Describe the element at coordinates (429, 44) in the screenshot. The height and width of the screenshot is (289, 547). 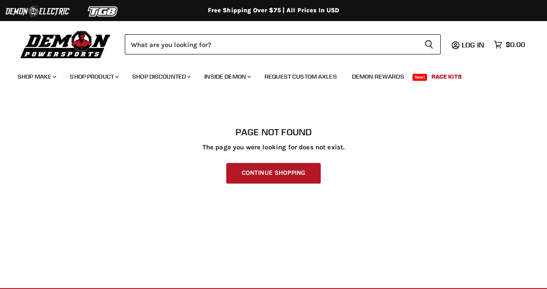
I see `button: Search` at that location.